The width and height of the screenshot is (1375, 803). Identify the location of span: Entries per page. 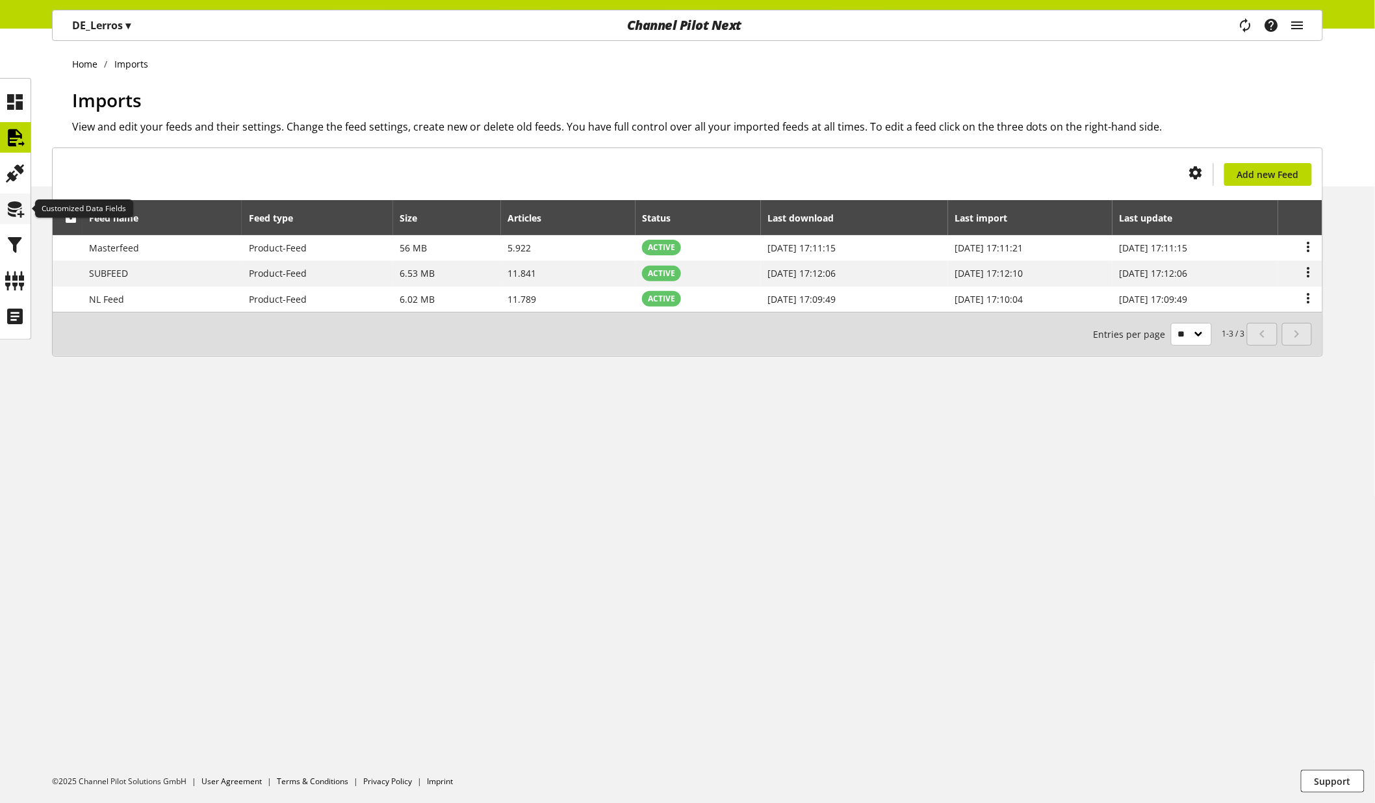
(1132, 334).